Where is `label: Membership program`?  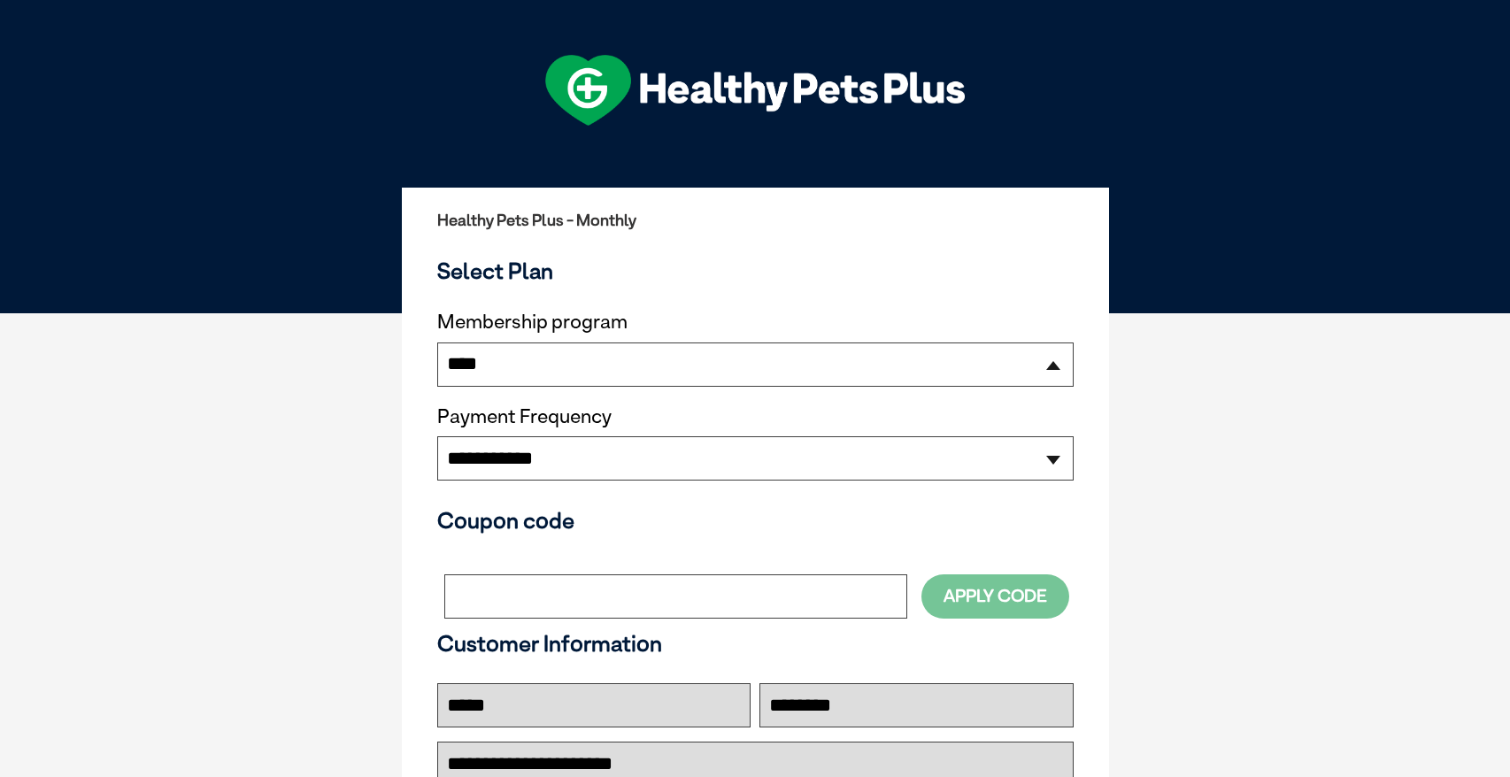
label: Membership program is located at coordinates (755, 322).